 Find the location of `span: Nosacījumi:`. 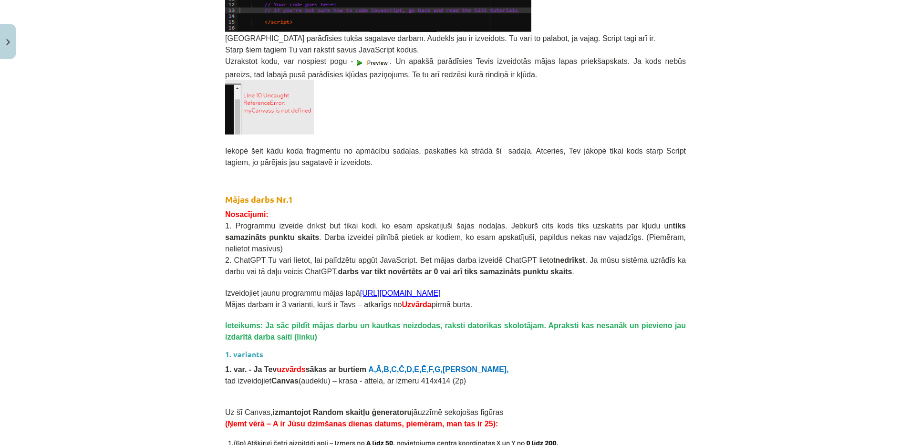

span: Nosacījumi: is located at coordinates (247, 214).